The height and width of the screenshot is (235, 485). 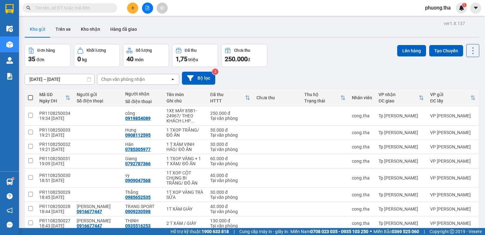 I want to click on div: THỊNH, so click(x=143, y=221).